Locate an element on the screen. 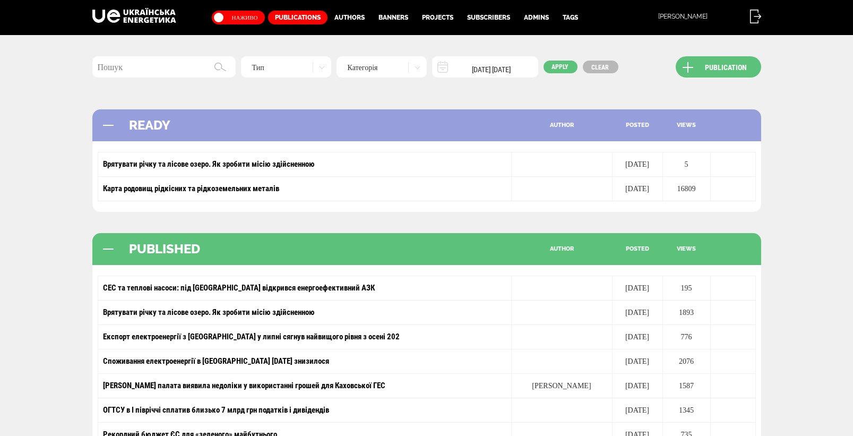 The height and width of the screenshot is (436, 853). a: Clear is located at coordinates (601, 67).